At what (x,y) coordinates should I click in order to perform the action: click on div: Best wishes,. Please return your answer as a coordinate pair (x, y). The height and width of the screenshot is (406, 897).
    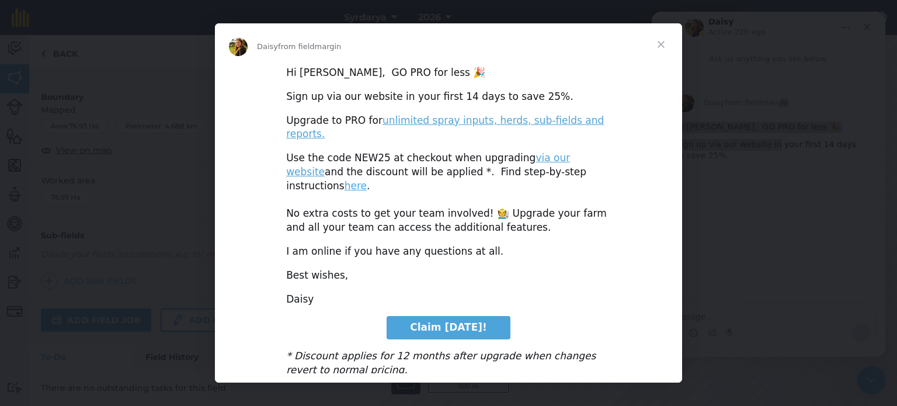
    Looking at the image, I should click on (448, 276).